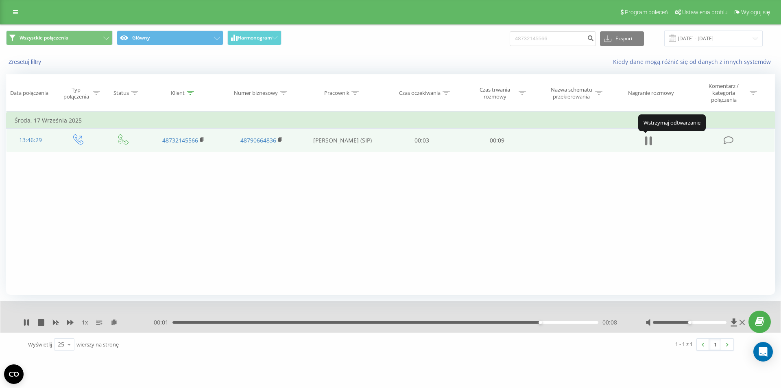 The image size is (781, 388). Describe the element at coordinates (254, 38) in the screenshot. I see `button: Harmonogram` at that location.